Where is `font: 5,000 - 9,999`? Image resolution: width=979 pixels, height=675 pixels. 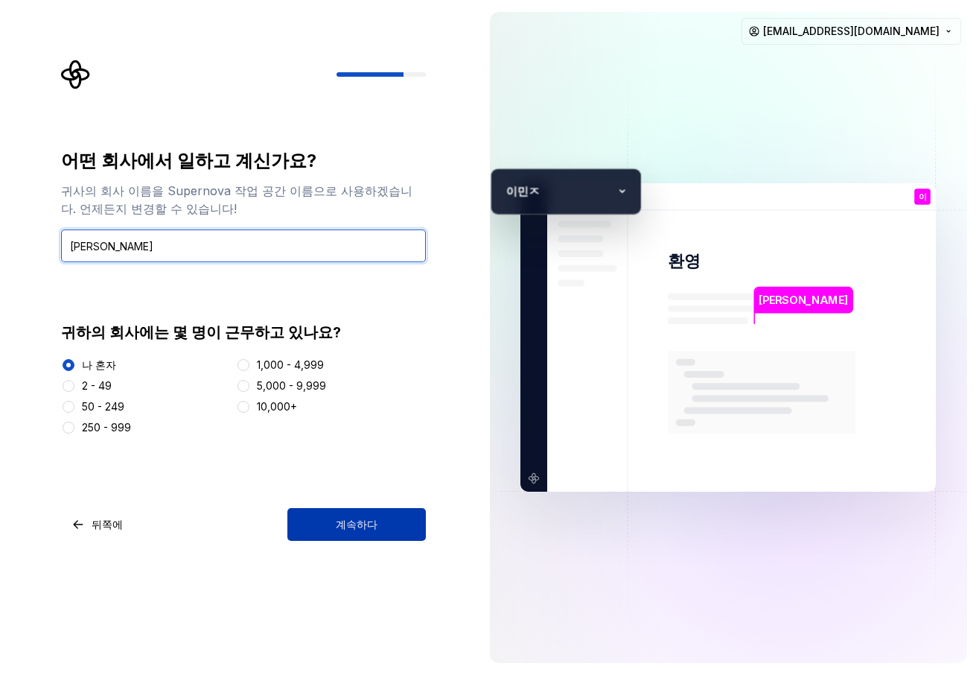
font: 5,000 - 9,999 is located at coordinates (291, 385).